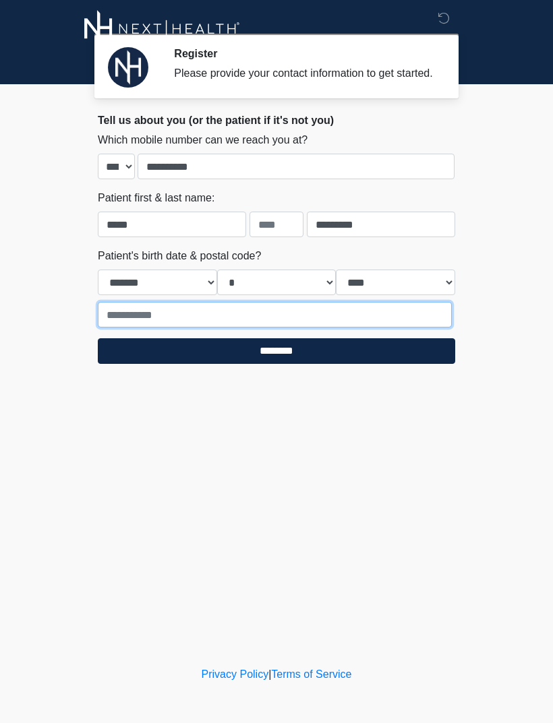 The height and width of the screenshot is (723, 553). Describe the element at coordinates (128, 67) in the screenshot. I see `img: Agent Avatar` at that location.